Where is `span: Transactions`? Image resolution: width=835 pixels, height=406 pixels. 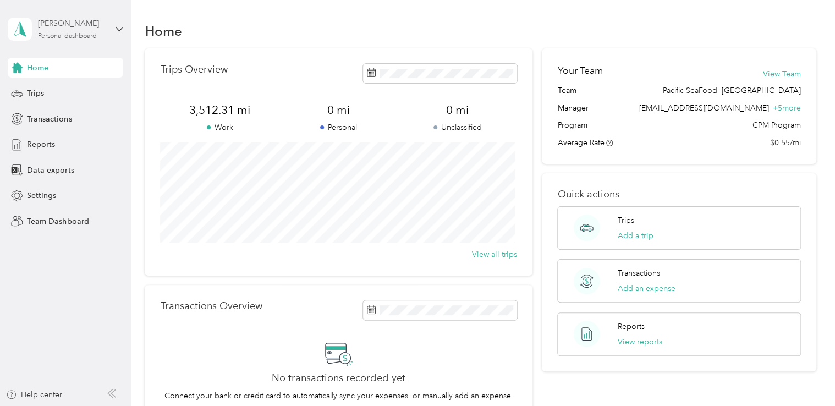
span: Transactions is located at coordinates (49, 119).